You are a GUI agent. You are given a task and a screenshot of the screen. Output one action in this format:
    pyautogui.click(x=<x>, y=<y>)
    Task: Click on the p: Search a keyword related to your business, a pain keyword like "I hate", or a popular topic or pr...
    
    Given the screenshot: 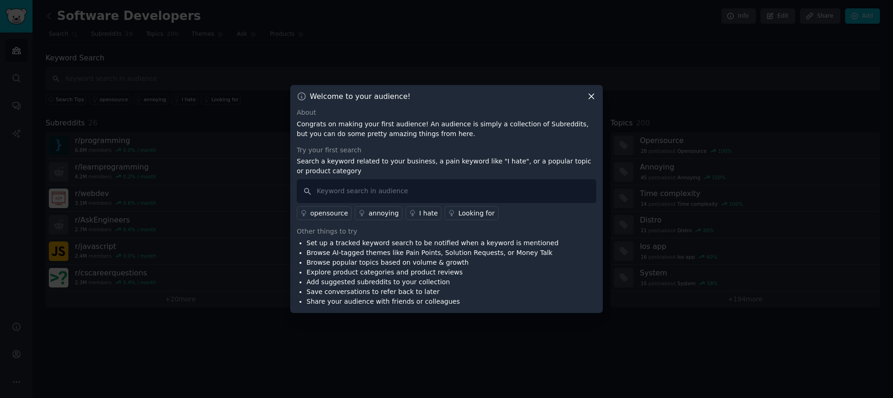 What is the action you would take?
    pyautogui.click(x=446, y=166)
    